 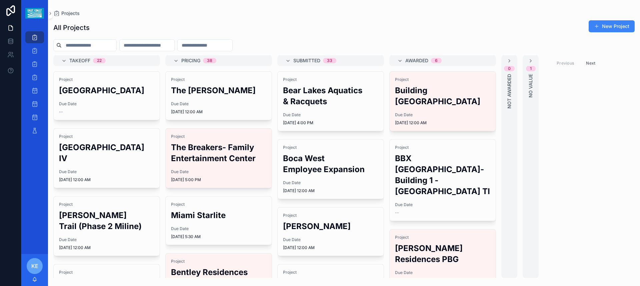 What do you see at coordinates (66, 13) in the screenshot?
I see `a: Projects` at bounding box center [66, 13].